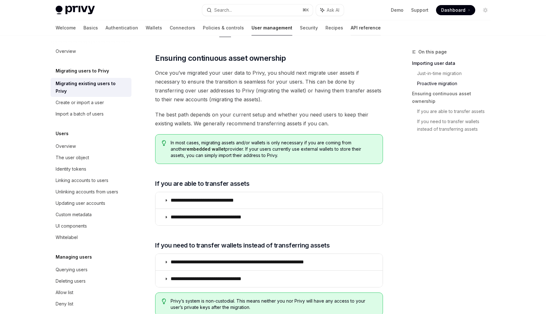 This screenshot has height=314, width=546. I want to click on div: Whitelabel, so click(67, 237).